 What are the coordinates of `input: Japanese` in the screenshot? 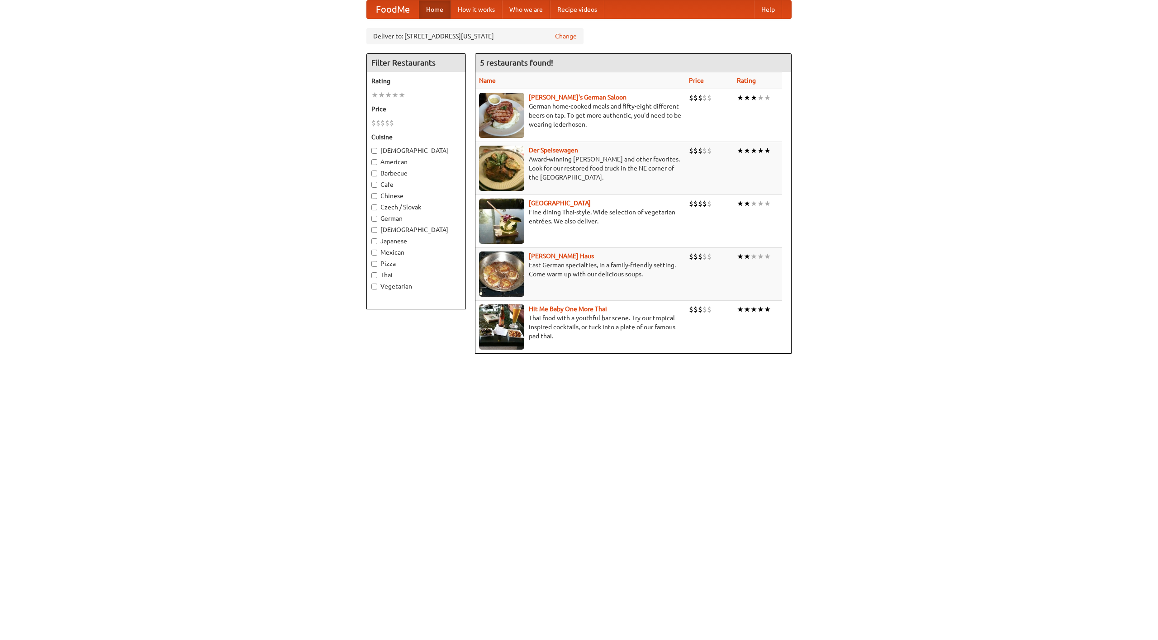 It's located at (374, 241).